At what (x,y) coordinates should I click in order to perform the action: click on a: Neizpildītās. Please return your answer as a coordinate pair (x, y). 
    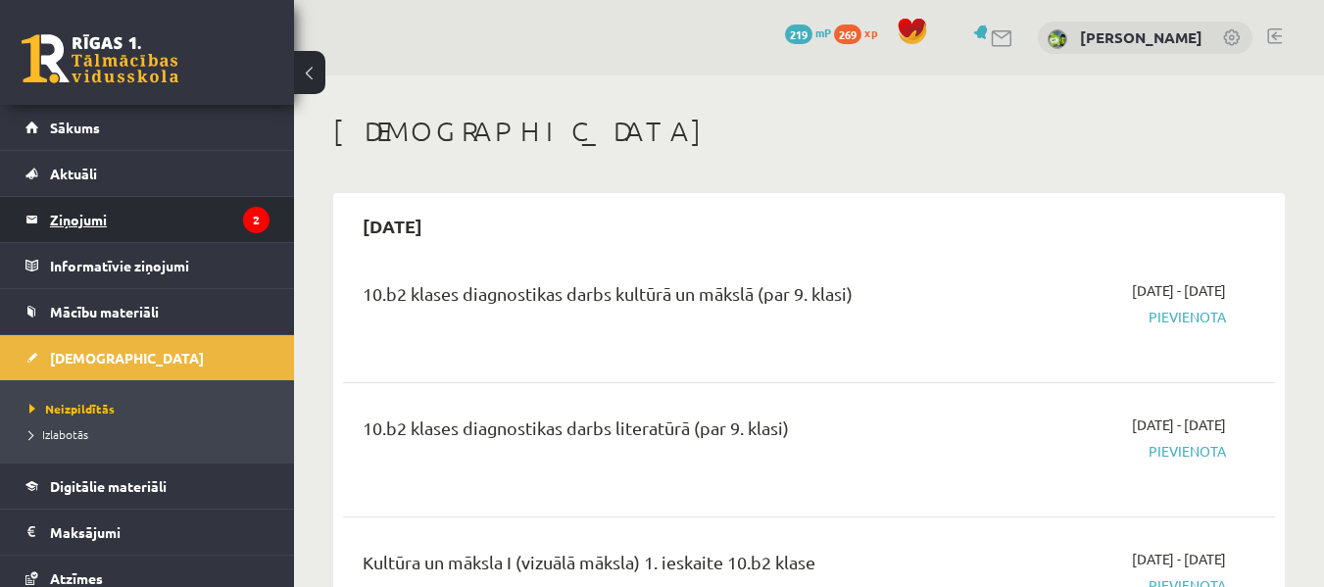
    Looking at the image, I should click on (152, 409).